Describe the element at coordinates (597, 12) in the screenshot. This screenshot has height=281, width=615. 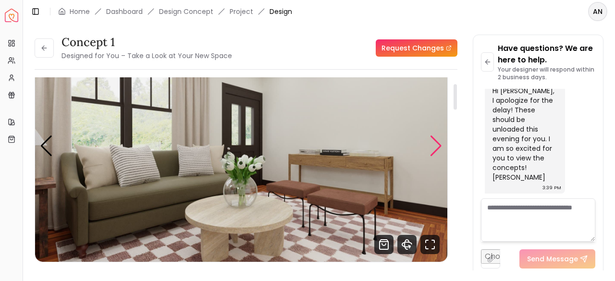
I see `button: AN` at that location.